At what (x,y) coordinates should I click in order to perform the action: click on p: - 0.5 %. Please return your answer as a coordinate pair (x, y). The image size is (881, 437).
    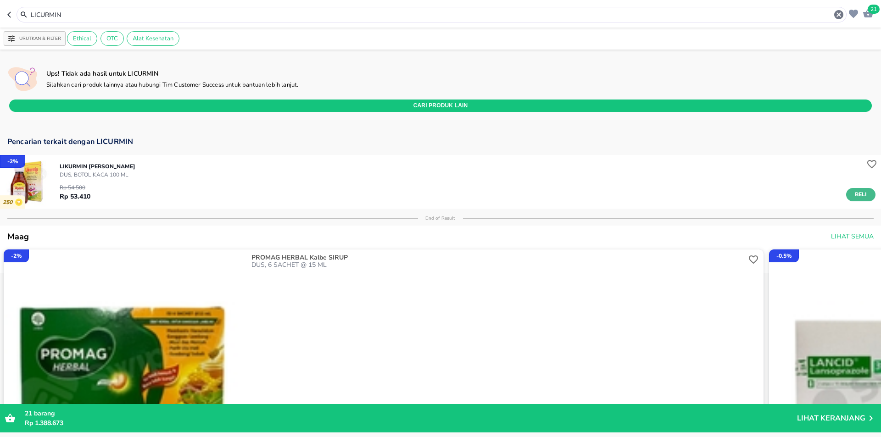
    Looking at the image, I should click on (783, 256).